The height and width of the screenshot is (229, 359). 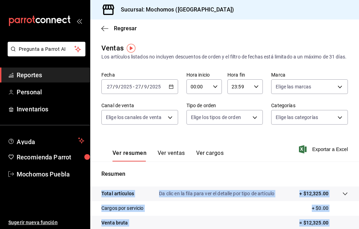 What do you see at coordinates (47, 49) in the screenshot?
I see `button: Pregunta a Parrot AI` at bounding box center [47, 49].